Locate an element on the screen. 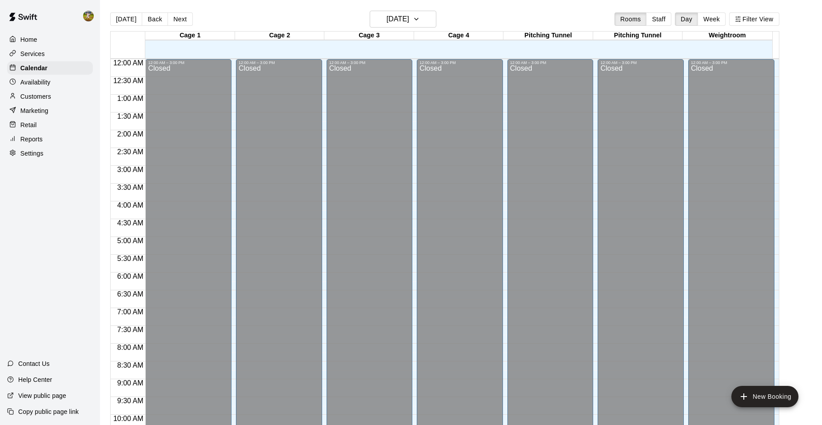  button: Back is located at coordinates (155, 19).